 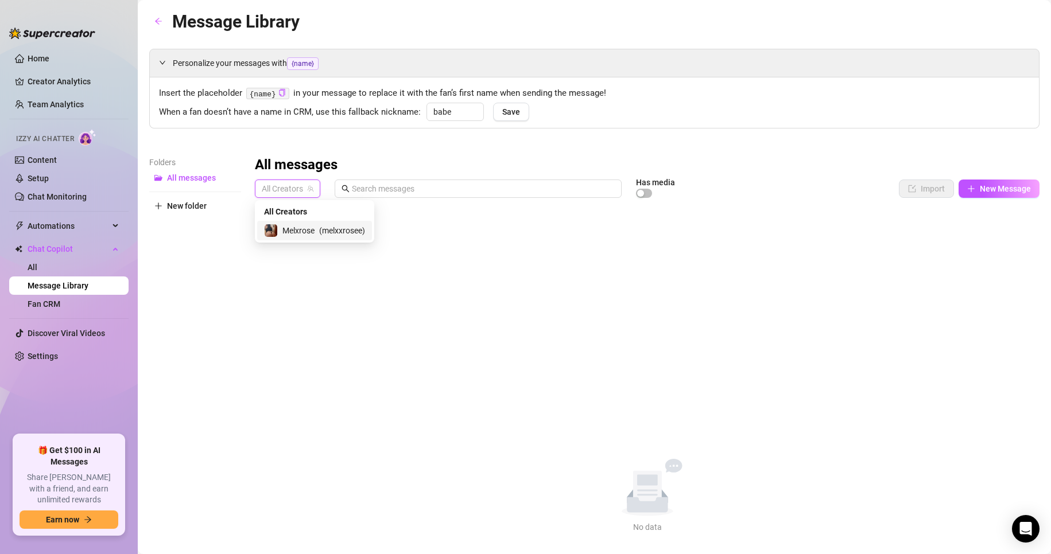 What do you see at coordinates (195, 178) in the screenshot?
I see `button: All messages` at bounding box center [195, 178].